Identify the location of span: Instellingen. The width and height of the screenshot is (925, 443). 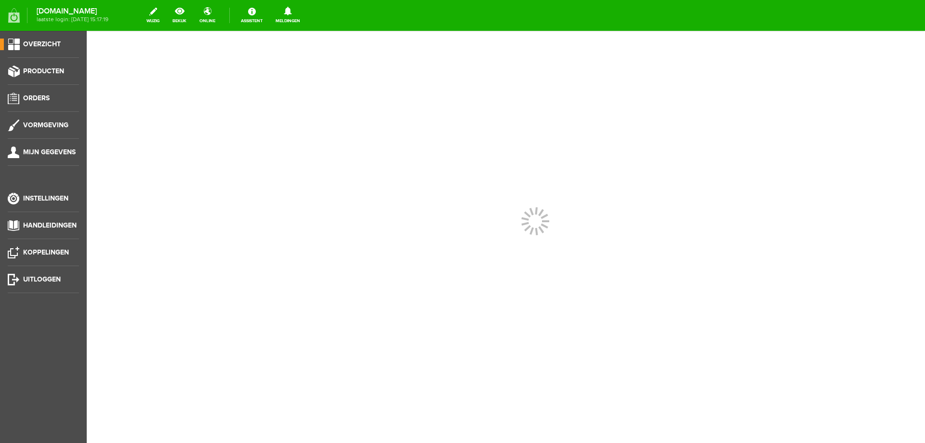
(46, 198).